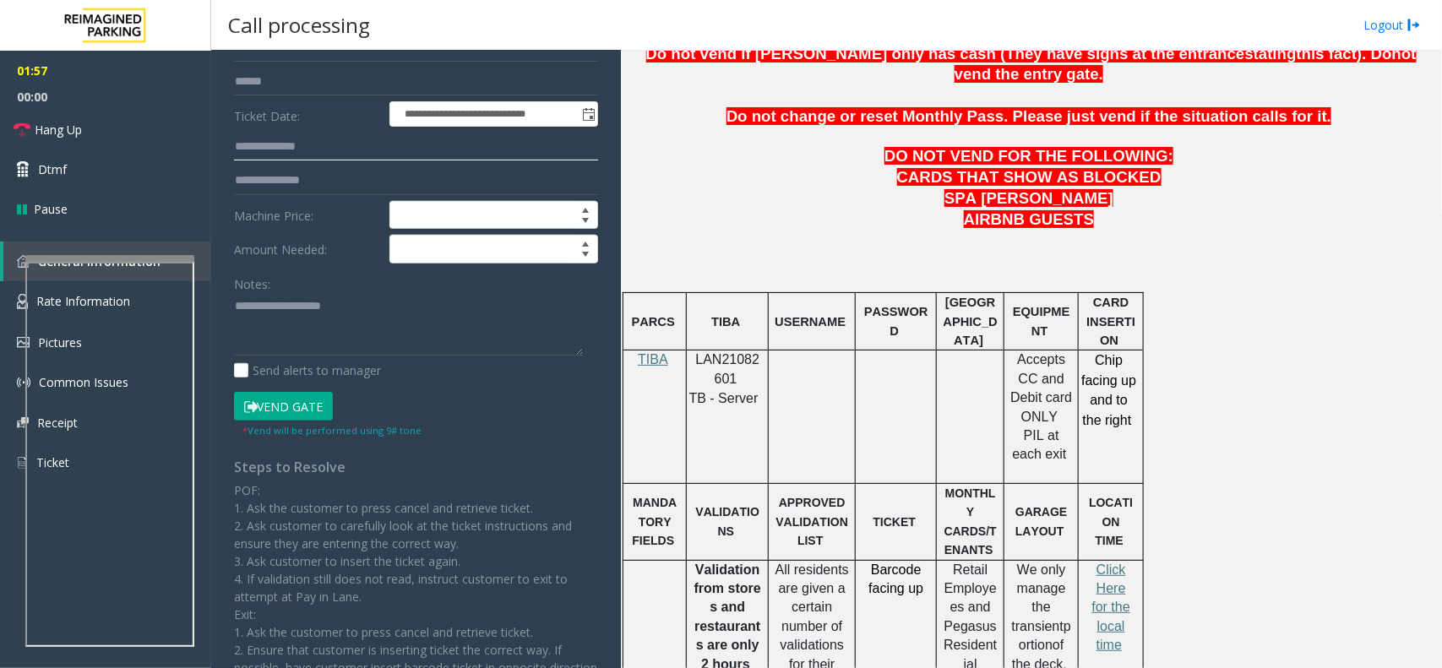  What do you see at coordinates (52, 169) in the screenshot?
I see `span: Dtmf` at bounding box center [52, 169].